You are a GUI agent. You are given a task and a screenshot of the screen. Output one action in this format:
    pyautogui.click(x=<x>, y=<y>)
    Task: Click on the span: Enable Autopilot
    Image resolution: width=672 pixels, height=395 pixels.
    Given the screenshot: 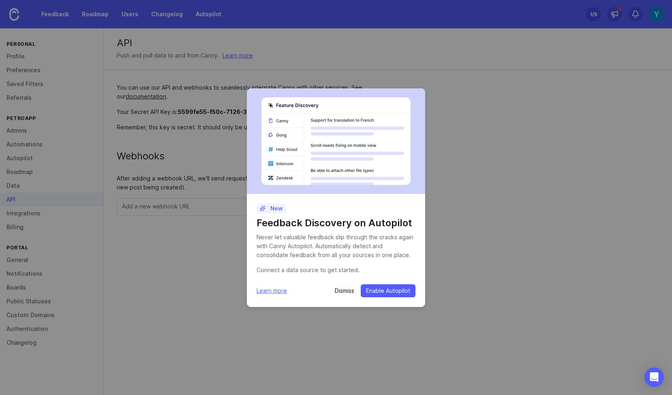 What is the action you would take?
    pyautogui.click(x=388, y=291)
    